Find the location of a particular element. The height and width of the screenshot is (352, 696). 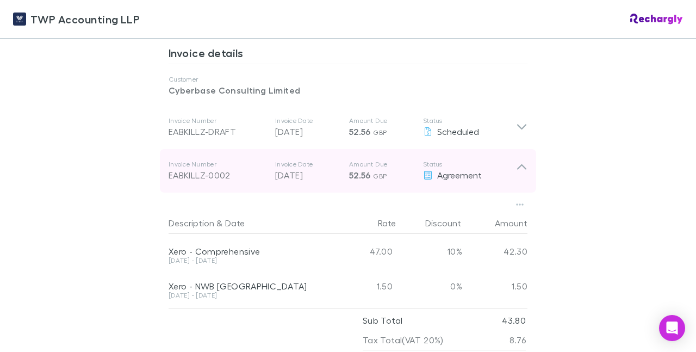

div: Xero - Comprehensive is located at coordinates (248, 251).